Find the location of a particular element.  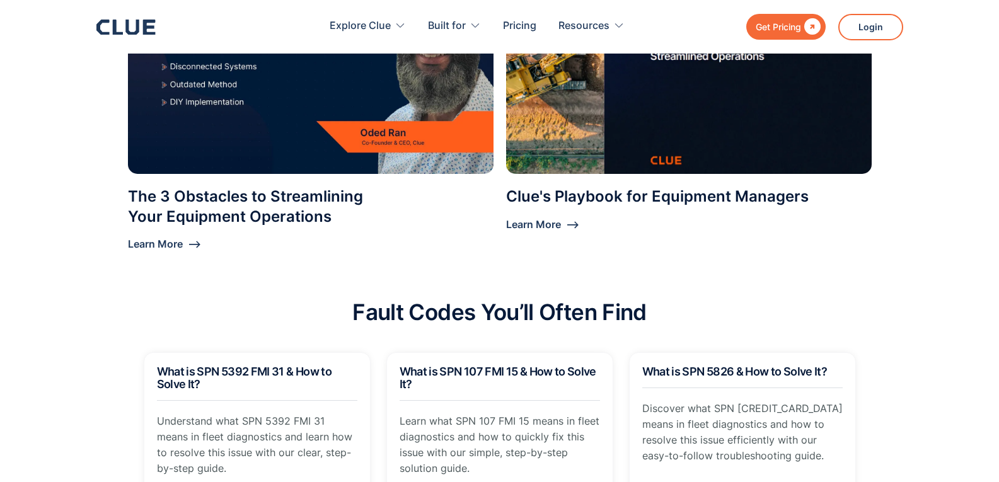

div: The 3 Obstacles to Streamlining Your Equipment Operations is located at coordinates (254, 206).